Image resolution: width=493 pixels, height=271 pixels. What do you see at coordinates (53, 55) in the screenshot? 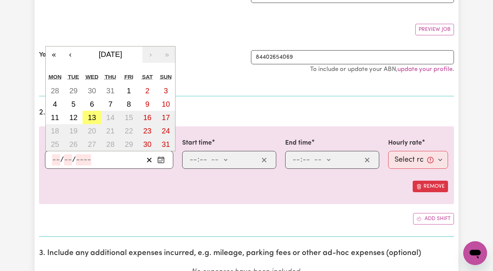
I see `label: Your ABN` at bounding box center [53, 55].